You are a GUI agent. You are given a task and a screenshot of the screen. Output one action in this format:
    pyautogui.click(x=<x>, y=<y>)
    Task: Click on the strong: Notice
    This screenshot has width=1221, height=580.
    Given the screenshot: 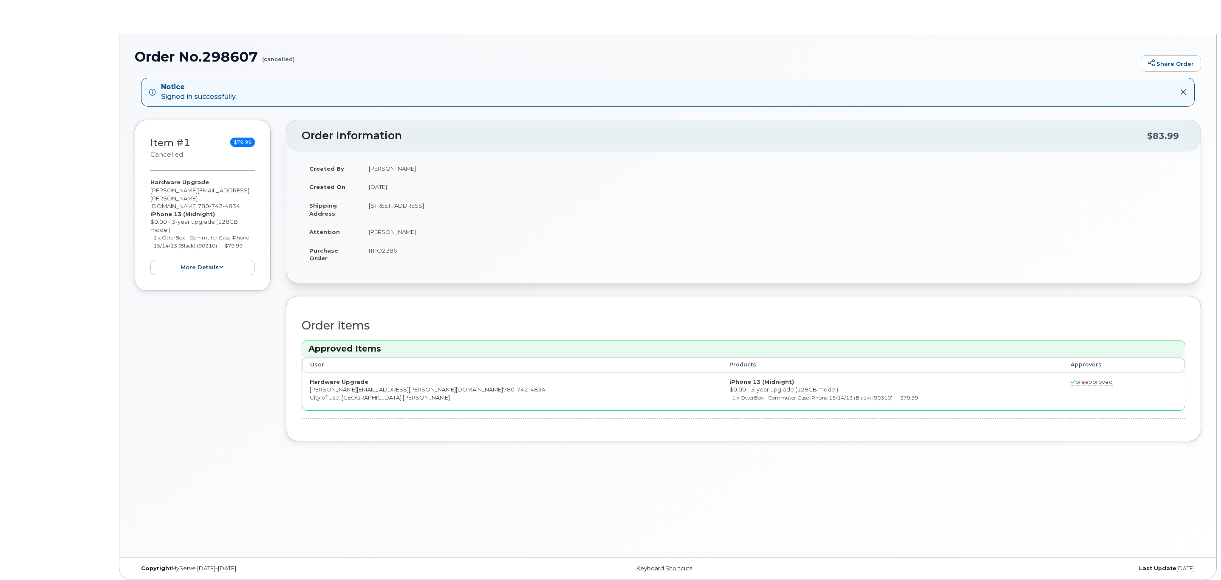 What is the action you would take?
    pyautogui.click(x=199, y=87)
    